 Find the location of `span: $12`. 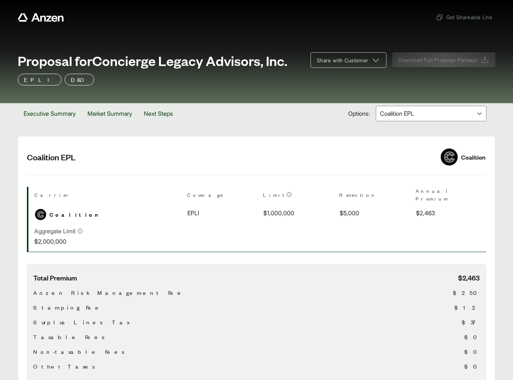

span: $12 is located at coordinates (467, 308).